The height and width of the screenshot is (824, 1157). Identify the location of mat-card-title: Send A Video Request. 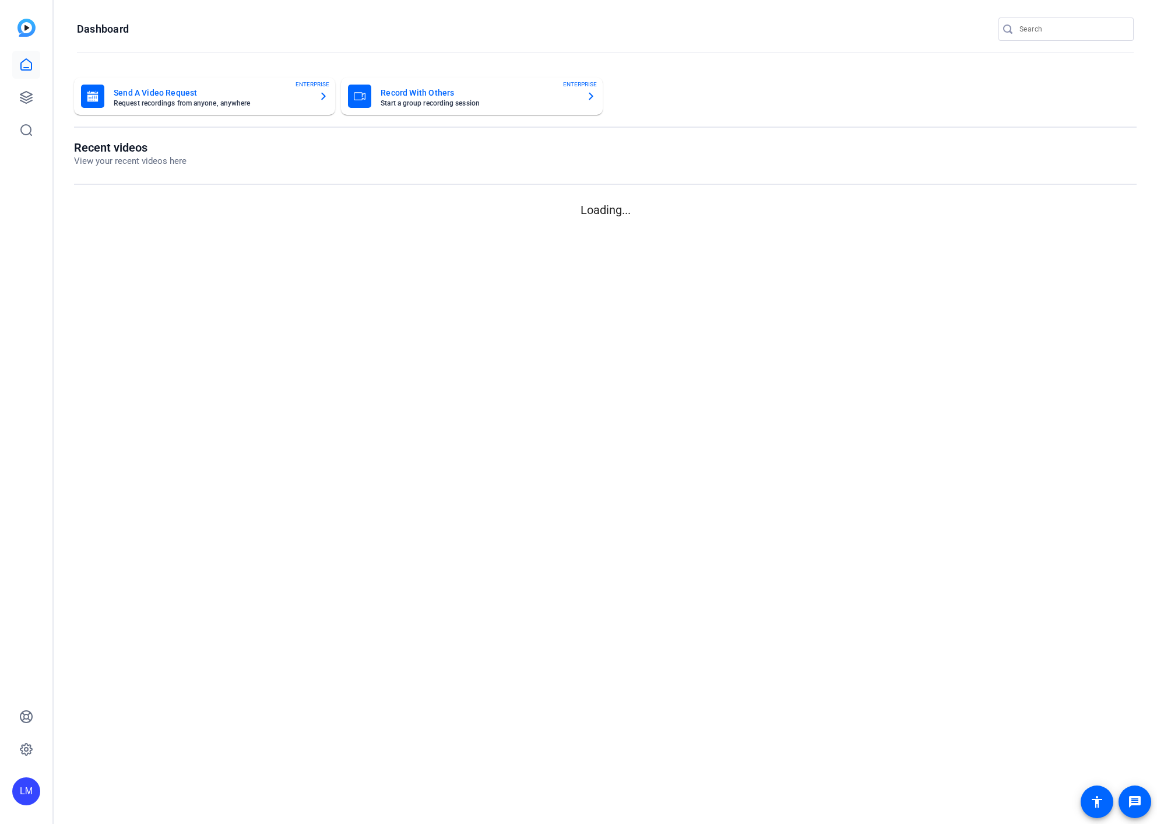
(212, 93).